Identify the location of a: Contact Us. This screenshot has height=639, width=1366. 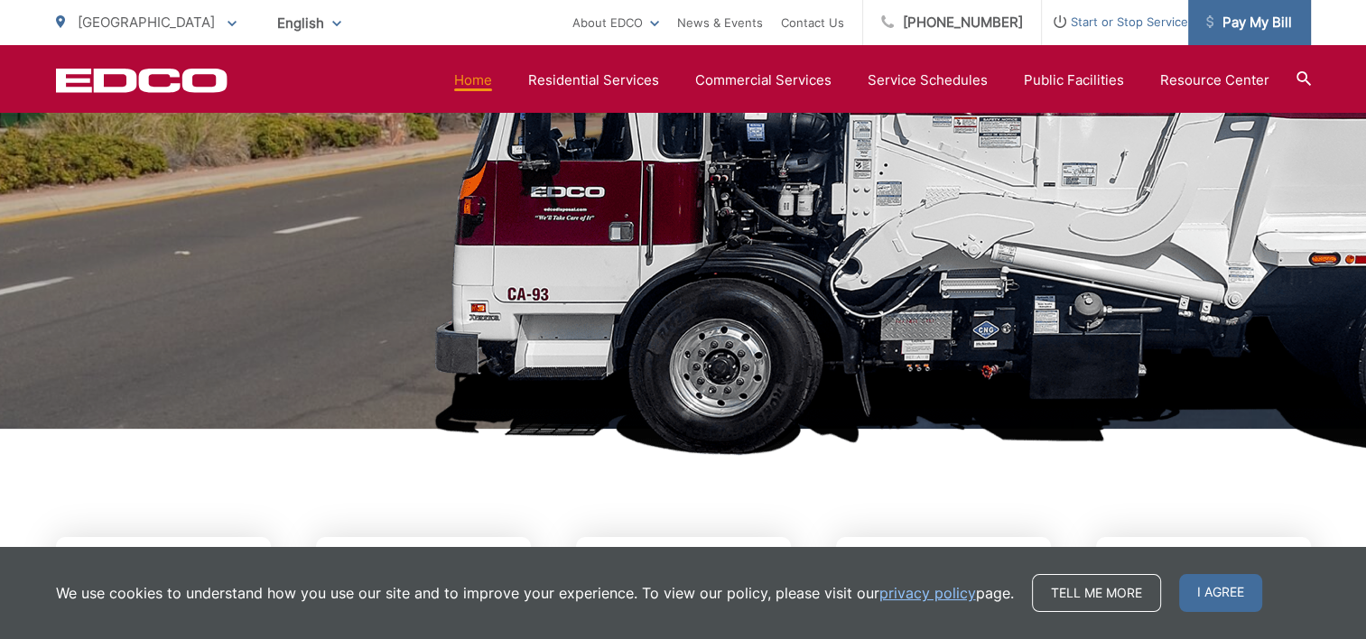
(813, 23).